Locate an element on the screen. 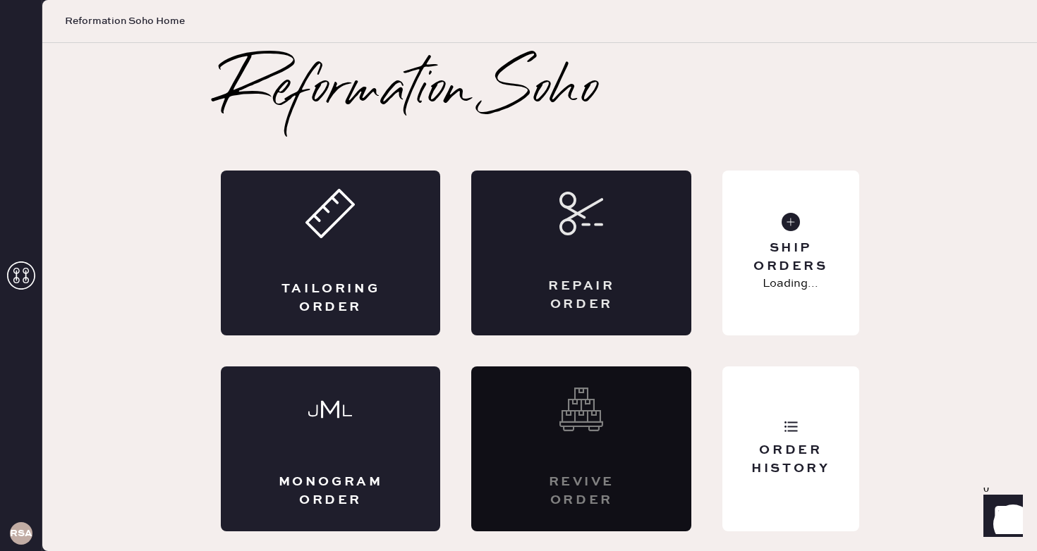 The height and width of the screenshot is (551, 1037). span: Reformation Soho Home is located at coordinates (125, 21).